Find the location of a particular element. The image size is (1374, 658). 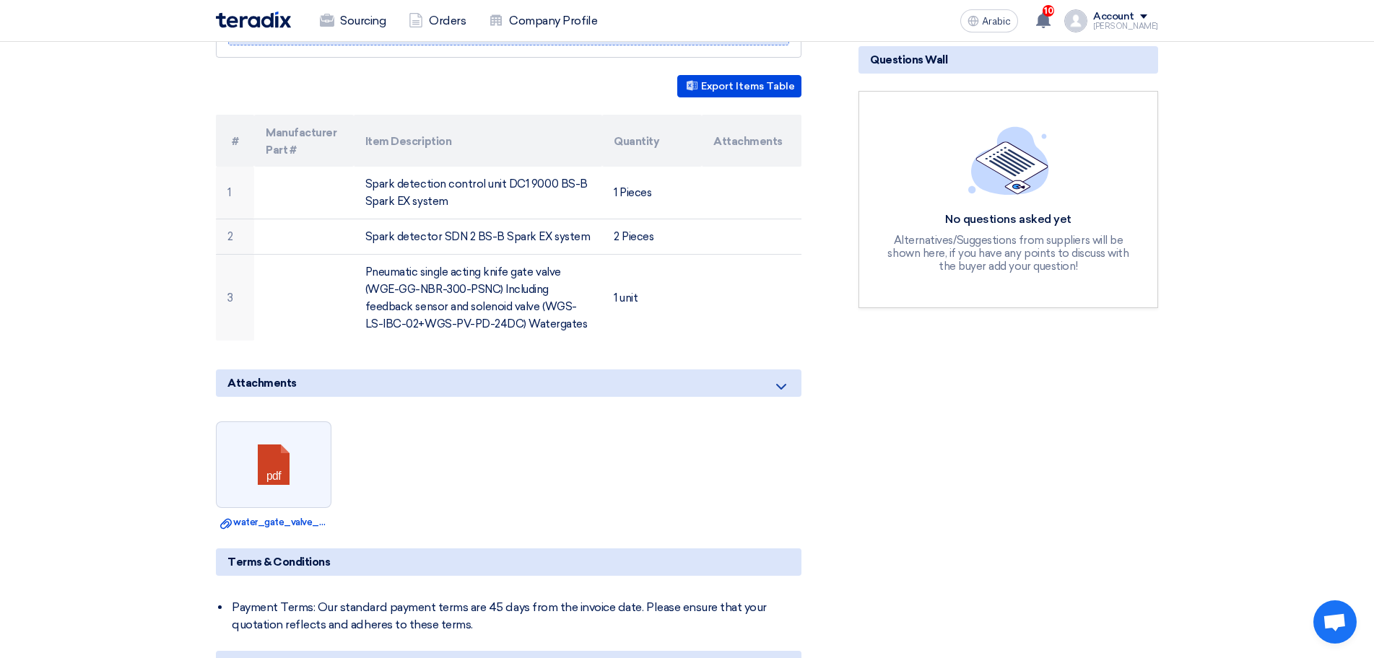

a: Orders is located at coordinates (437, 21).